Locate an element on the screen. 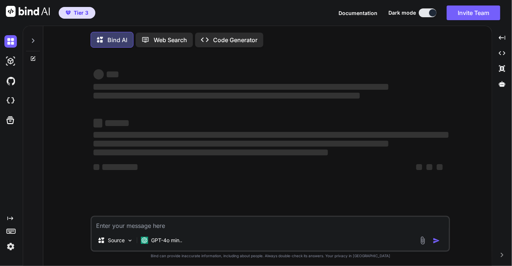  button: Documentation is located at coordinates (358, 13).